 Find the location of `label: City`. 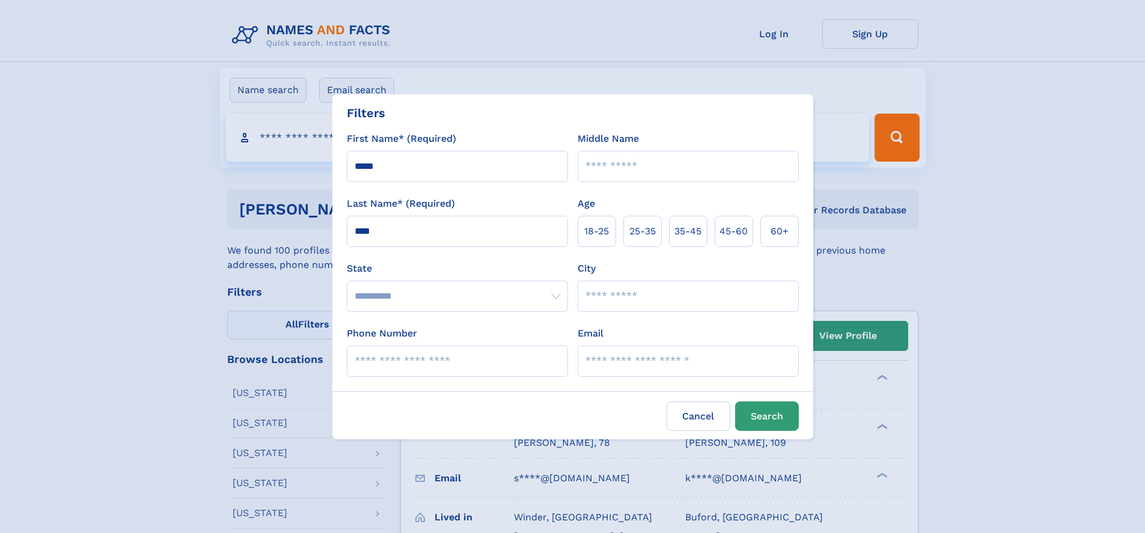

label: City is located at coordinates (587, 269).